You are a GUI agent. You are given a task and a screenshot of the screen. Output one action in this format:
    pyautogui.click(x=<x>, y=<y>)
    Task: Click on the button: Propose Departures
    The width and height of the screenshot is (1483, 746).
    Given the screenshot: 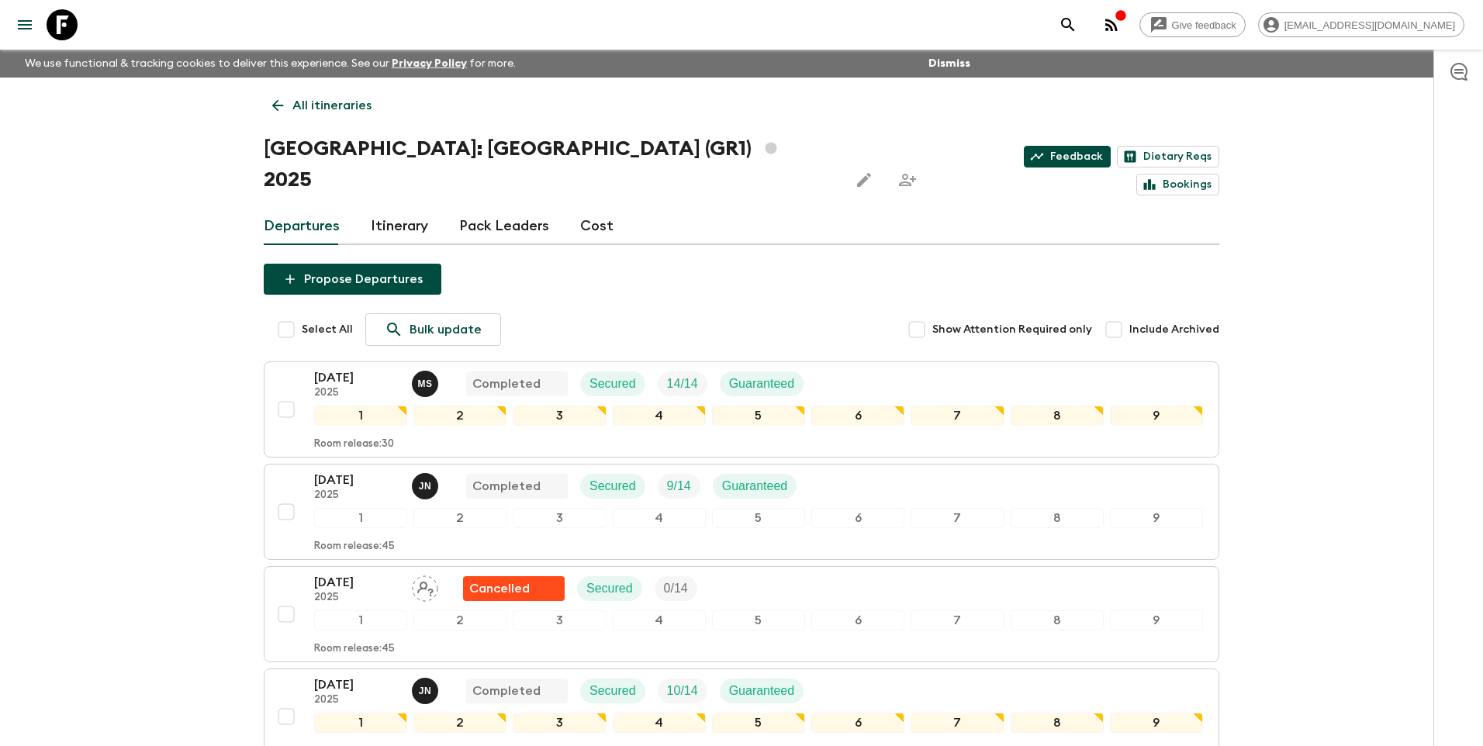 What is the action you would take?
    pyautogui.click(x=352, y=279)
    